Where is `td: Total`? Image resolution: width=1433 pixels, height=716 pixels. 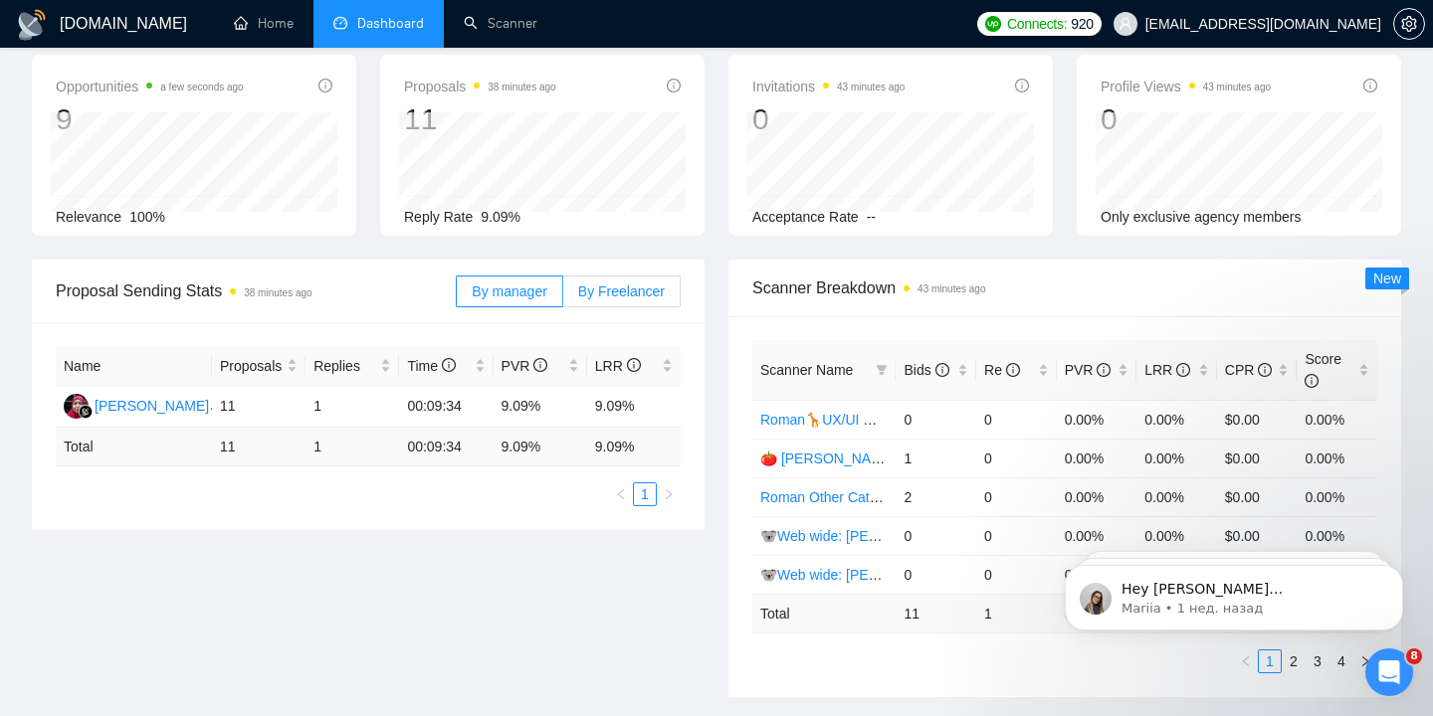
td: Total is located at coordinates (133, 447).